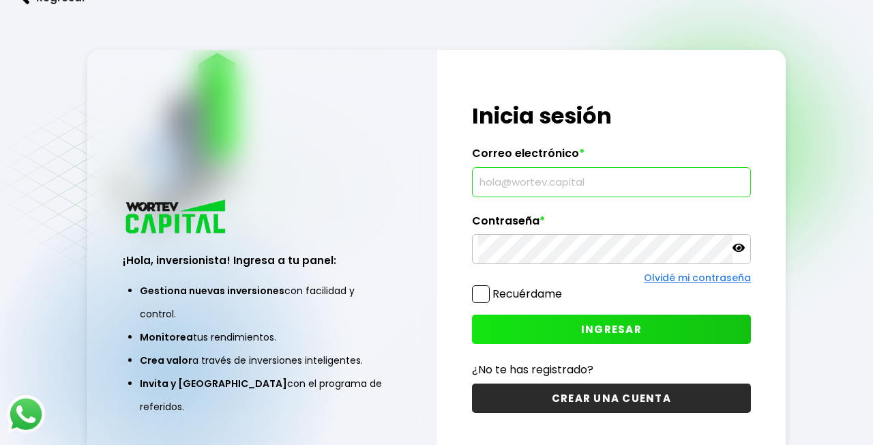 The image size is (873, 445). I want to click on input: hola@wortev.capital, so click(611, 182).